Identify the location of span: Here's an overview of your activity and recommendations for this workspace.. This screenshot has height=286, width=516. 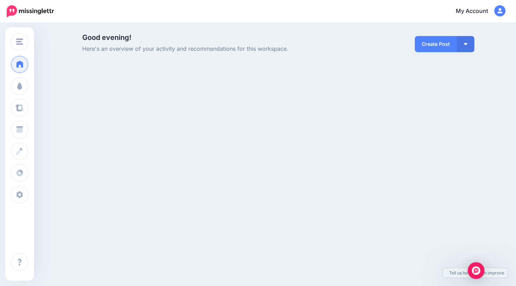
(211, 49).